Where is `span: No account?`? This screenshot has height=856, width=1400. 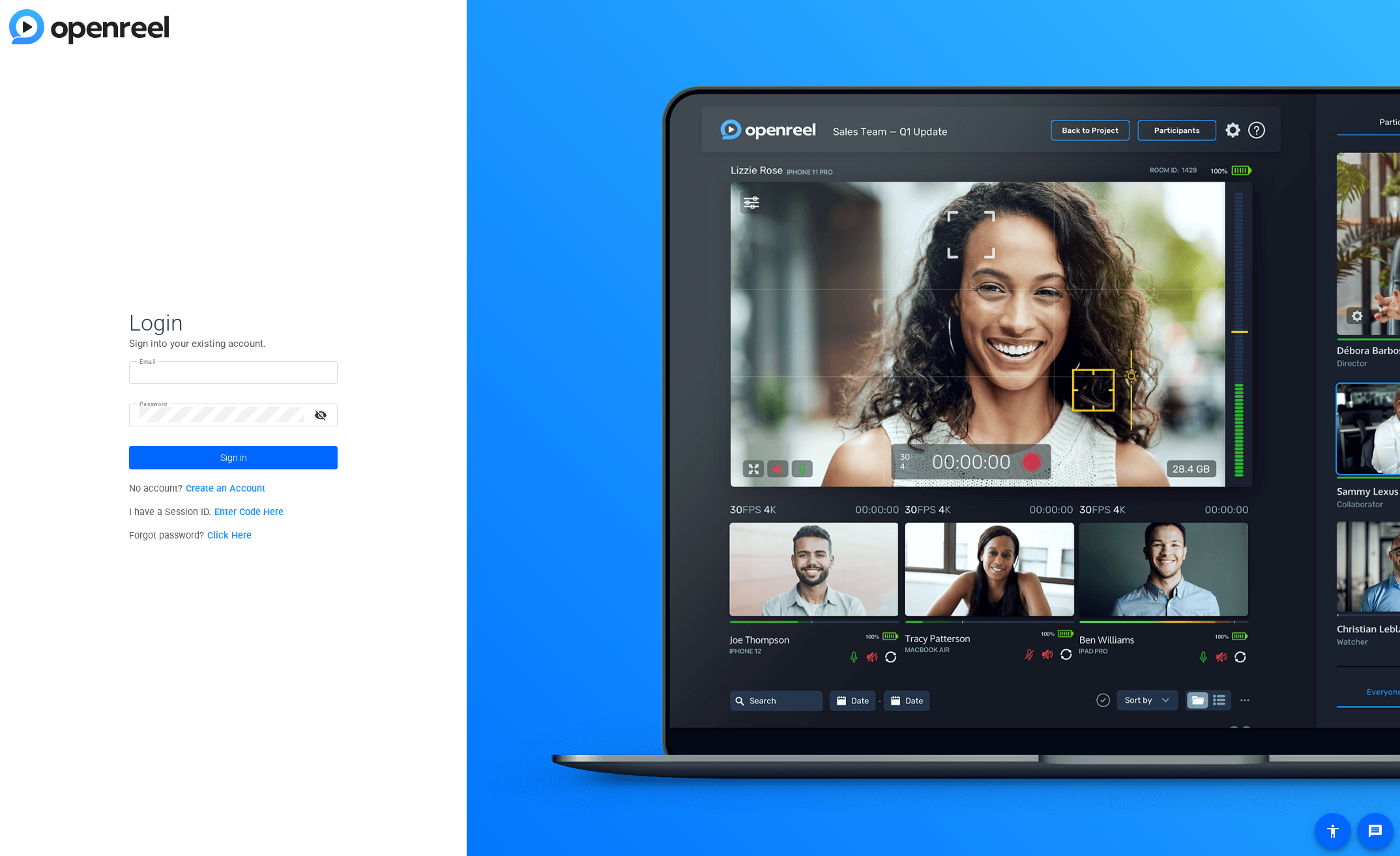 span: No account? is located at coordinates (196, 489).